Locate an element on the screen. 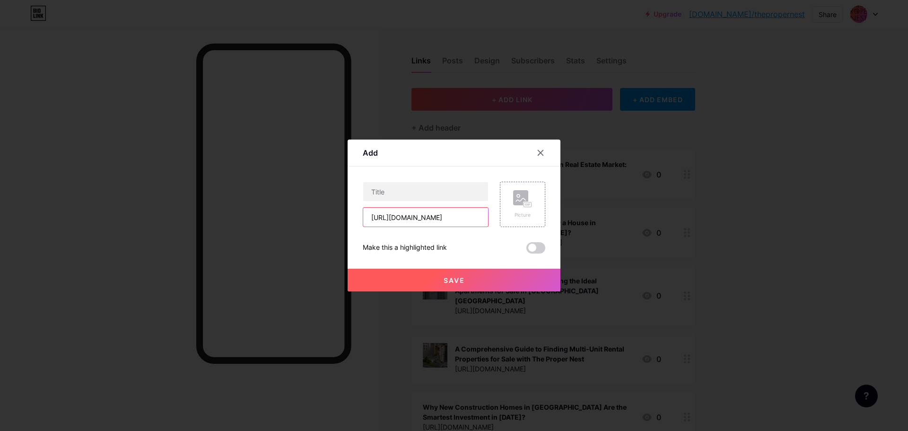  div: Add is located at coordinates (370, 153).